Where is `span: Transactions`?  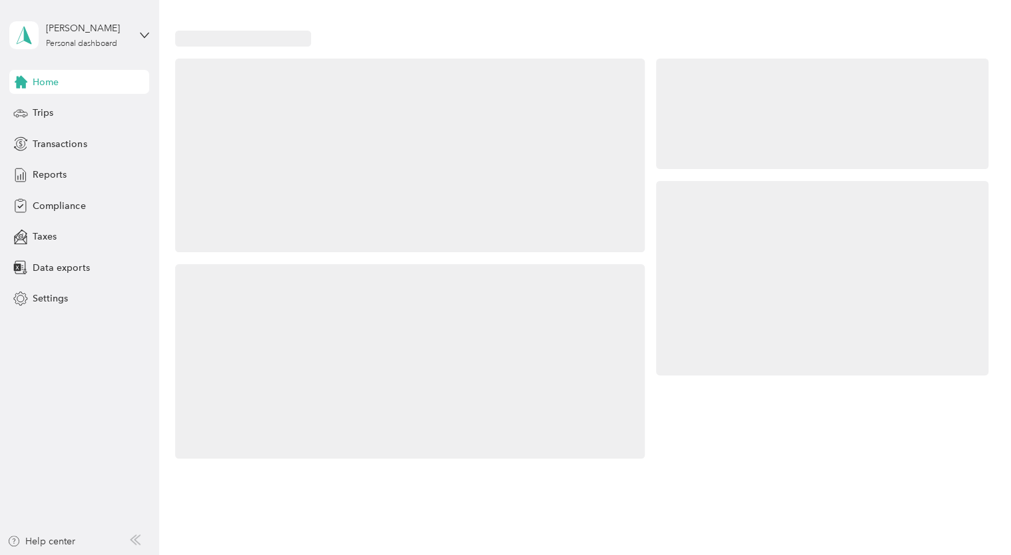 span: Transactions is located at coordinates (59, 144).